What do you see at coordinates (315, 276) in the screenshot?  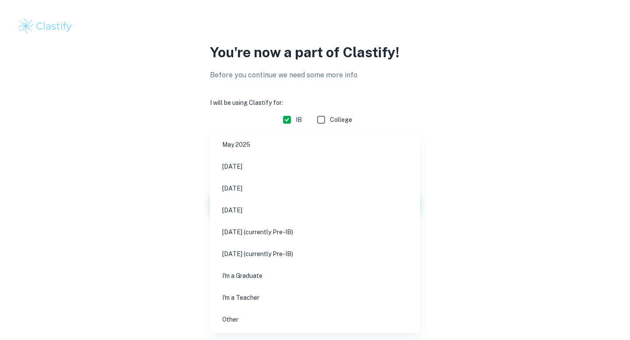 I see `li: I'm a Graduate` at bounding box center [315, 276].